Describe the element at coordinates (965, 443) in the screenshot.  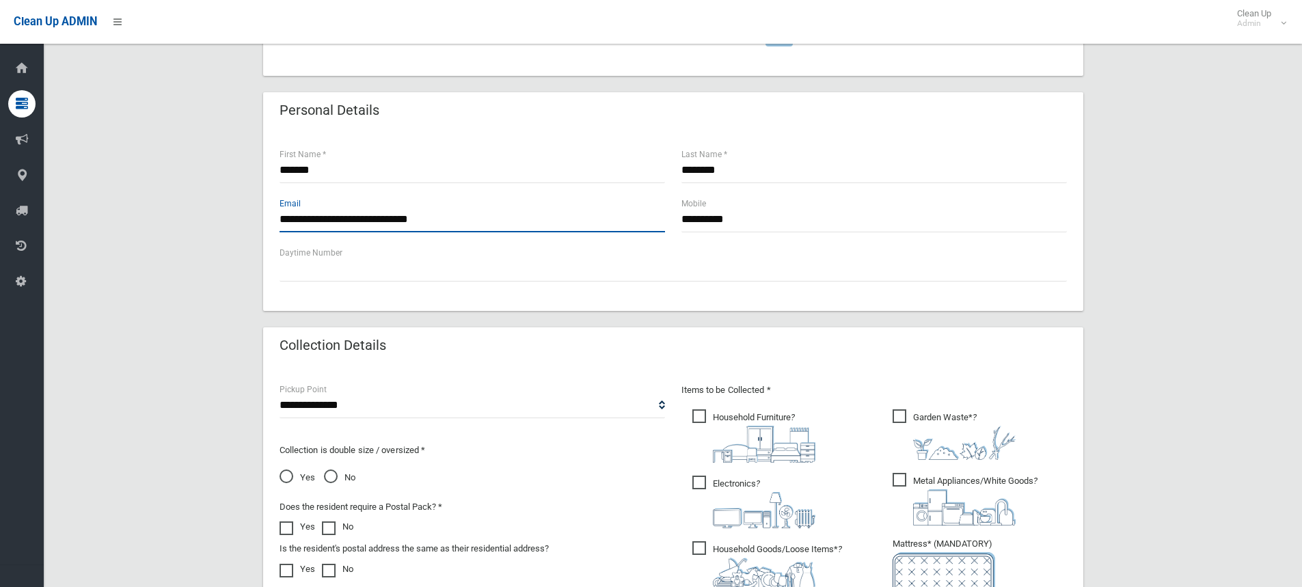
I see `img: 4fd8a5c772b2c999c83690221e5242e0.png` at that location.